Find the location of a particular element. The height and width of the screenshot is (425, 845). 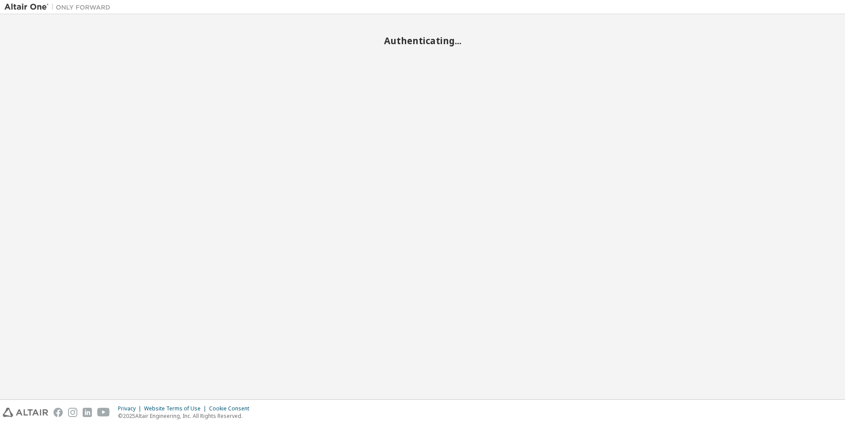

div: Privacy is located at coordinates (131, 409).